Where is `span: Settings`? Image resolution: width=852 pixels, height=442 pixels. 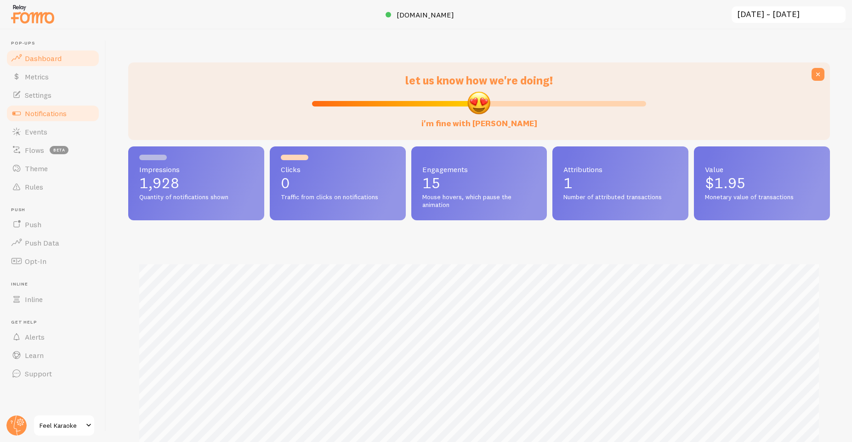 span: Settings is located at coordinates (38, 95).